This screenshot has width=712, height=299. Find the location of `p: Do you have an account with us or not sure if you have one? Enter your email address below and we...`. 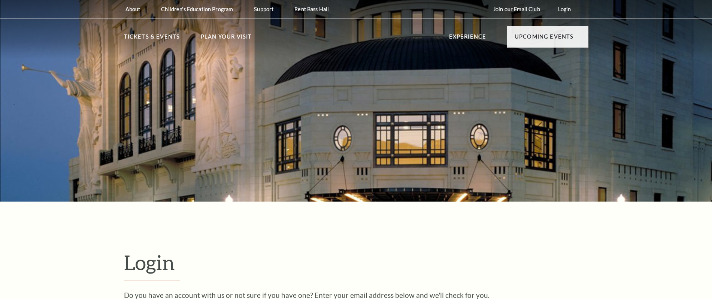

p: Do you have an account with us or not sure if you have one? Enter your email address below and we... is located at coordinates (356, 295).